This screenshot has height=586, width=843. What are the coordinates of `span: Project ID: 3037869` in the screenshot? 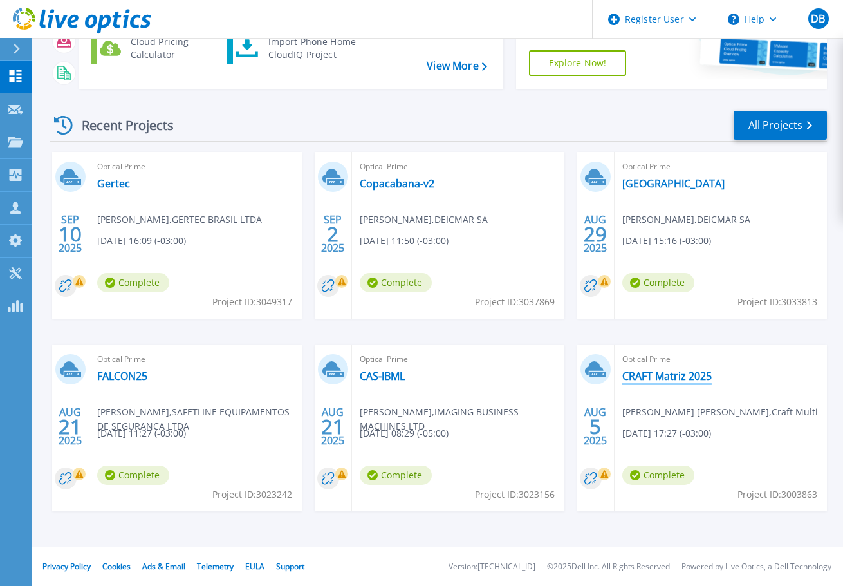 It's located at (515, 302).